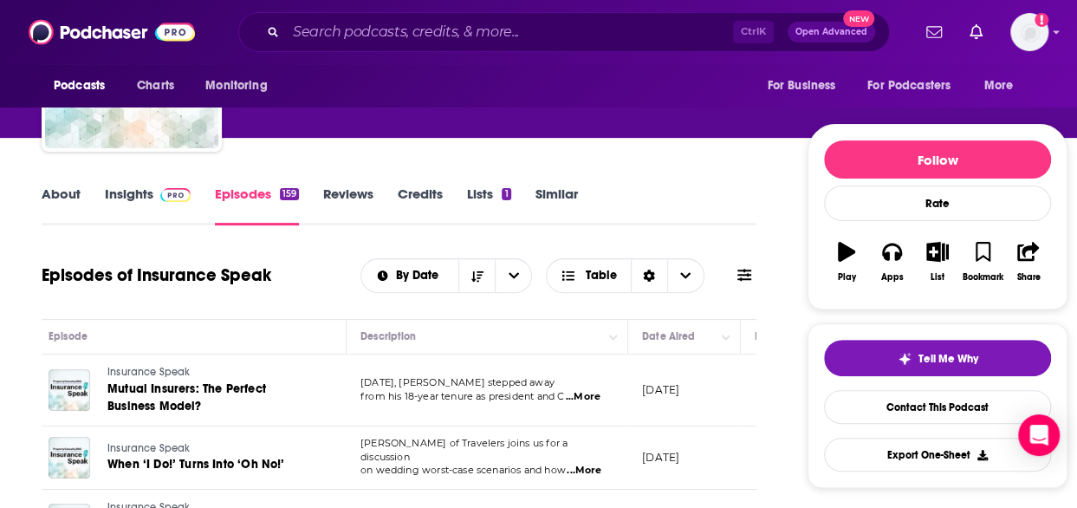  What do you see at coordinates (420, 275) in the screenshot?
I see `span: By Date` at bounding box center [420, 275].